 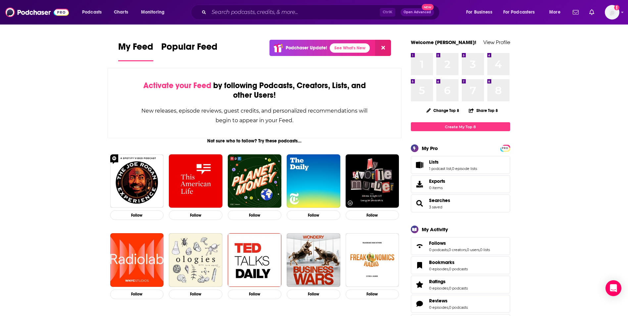 What do you see at coordinates (420, 246) in the screenshot?
I see `a: Follows` at bounding box center [420, 246].